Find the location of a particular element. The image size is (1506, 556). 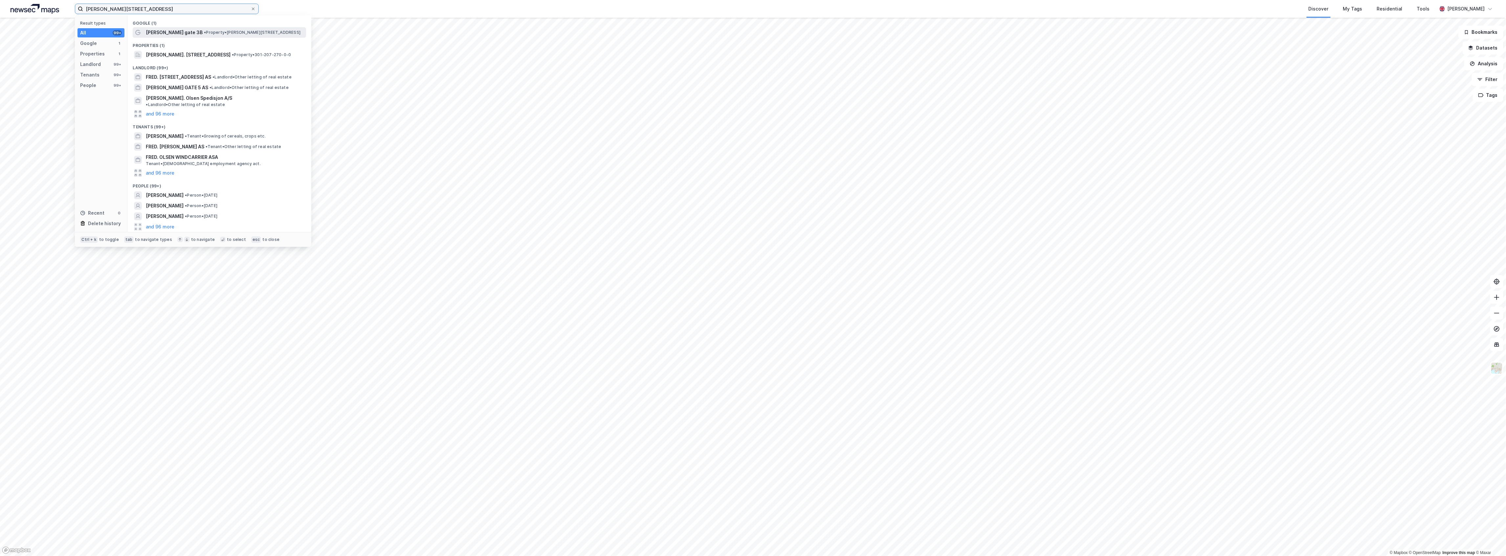

div: Residential is located at coordinates (1390, 9).